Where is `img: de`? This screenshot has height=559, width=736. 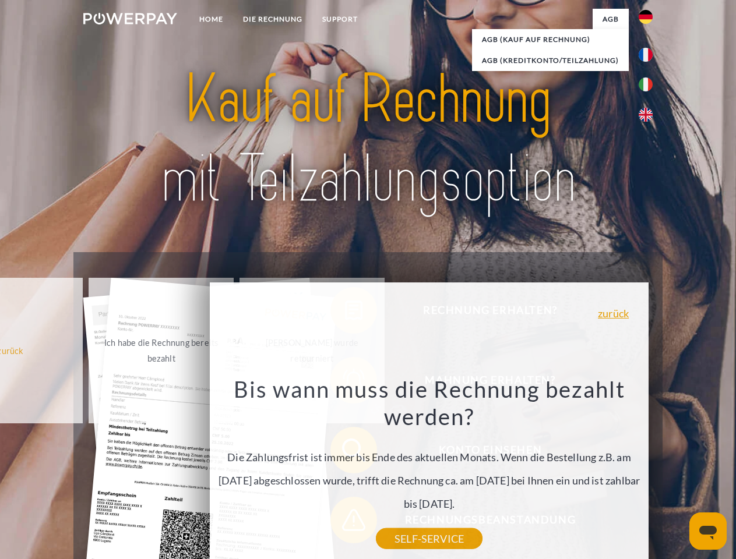 img: de is located at coordinates (646, 17).